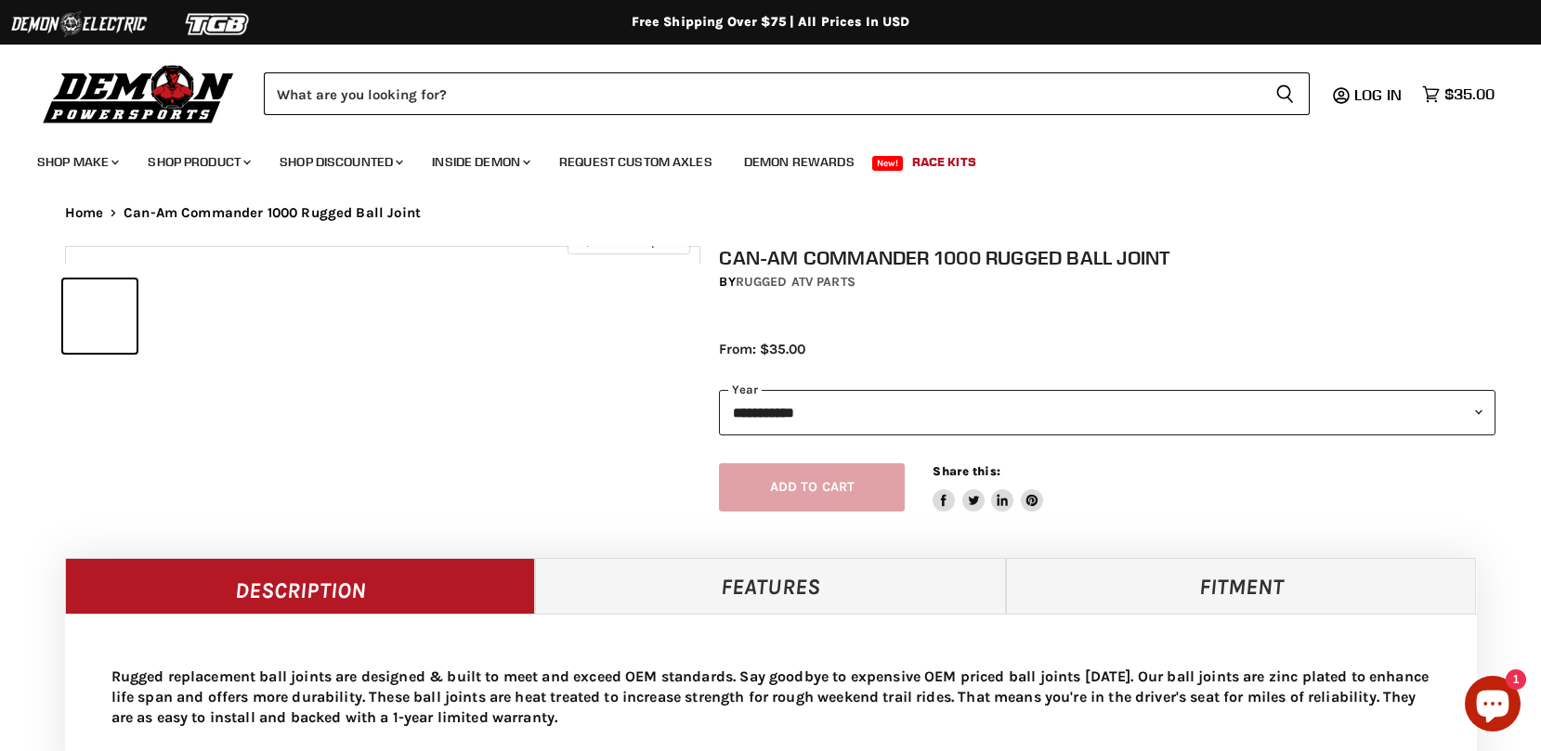 The width and height of the screenshot is (1541, 751). I want to click on img: TGB Logo 2, so click(218, 24).